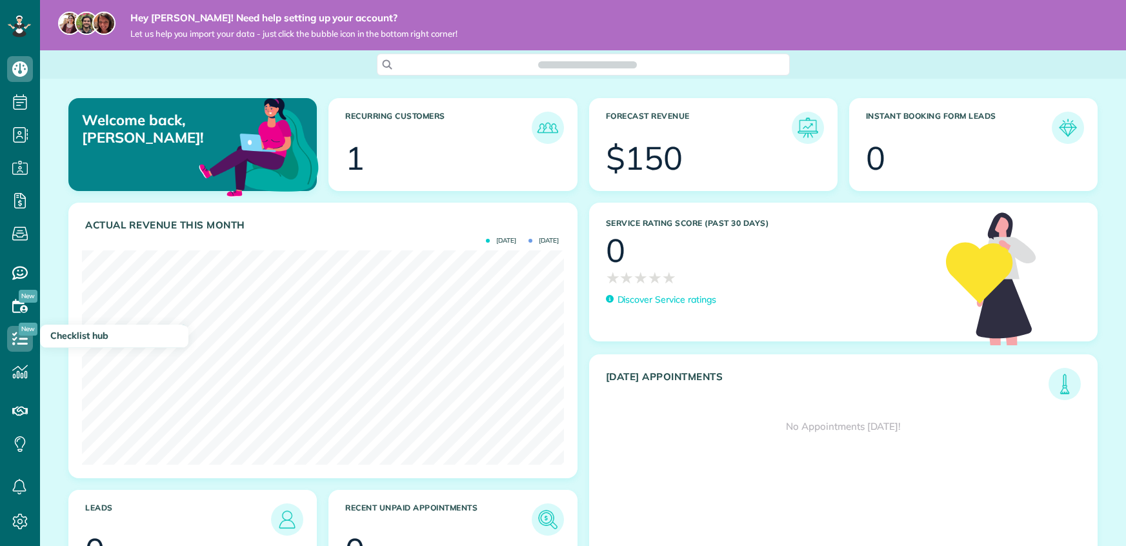  I want to click on h3: Leads, so click(178, 519).